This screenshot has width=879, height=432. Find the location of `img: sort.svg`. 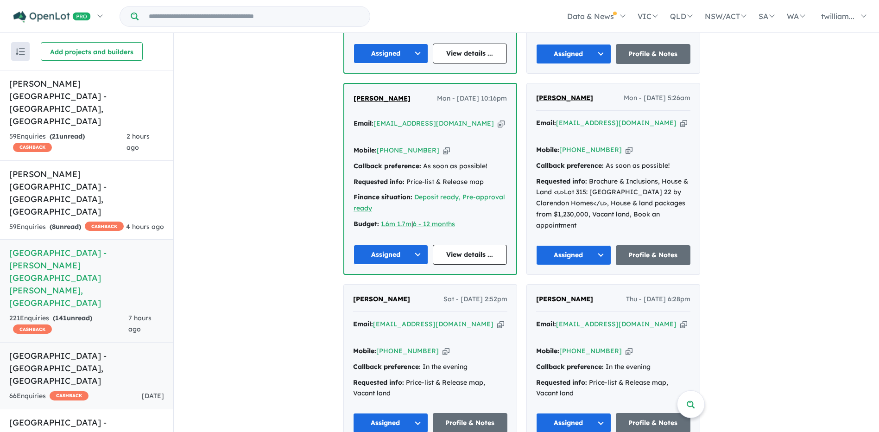

img: sort.svg is located at coordinates (20, 51).